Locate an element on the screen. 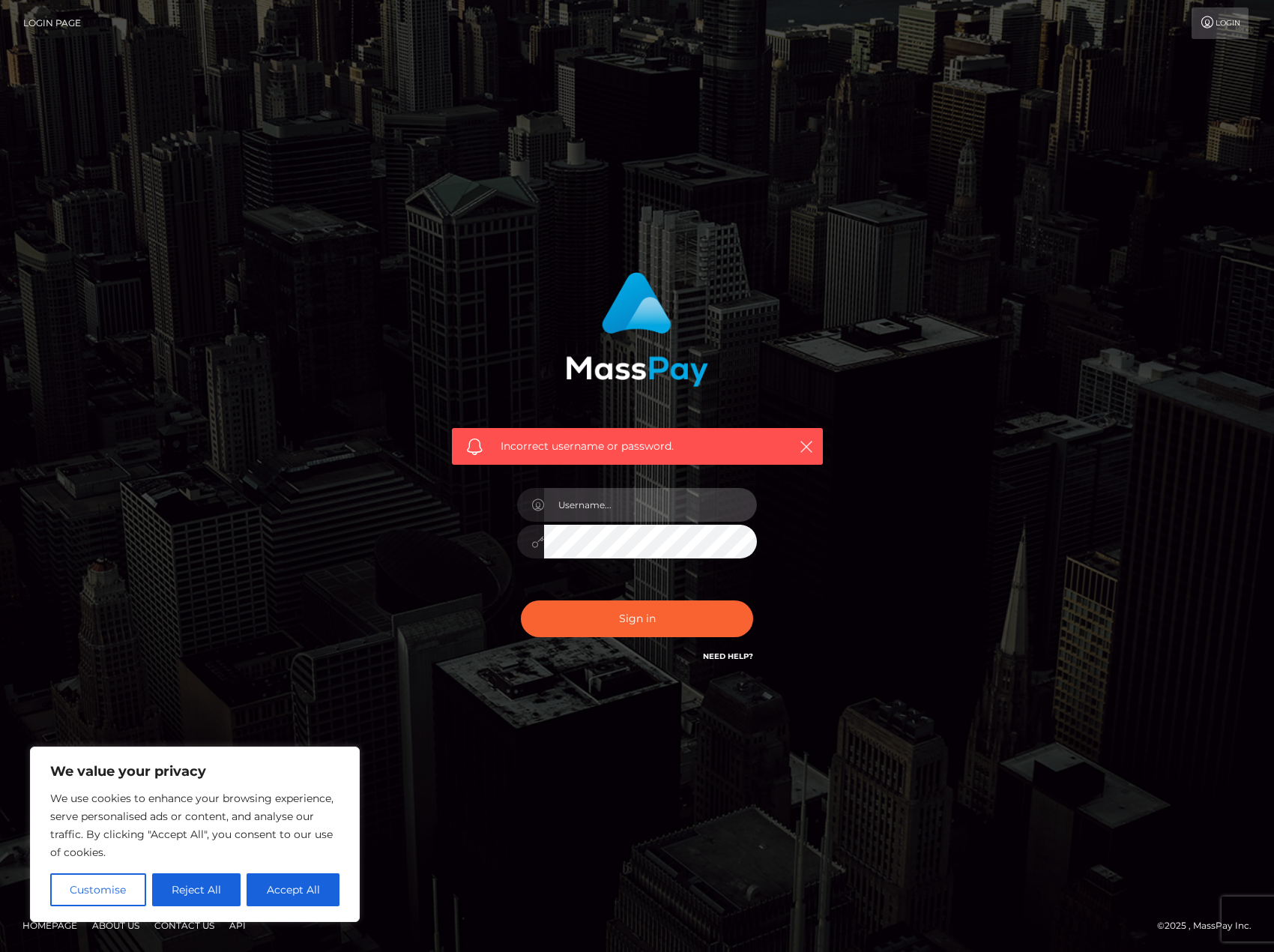 Image resolution: width=1274 pixels, height=952 pixels. p: We use cookies to enhance your browsing experience, serve personalised ads or content, and analys... is located at coordinates (195, 825).